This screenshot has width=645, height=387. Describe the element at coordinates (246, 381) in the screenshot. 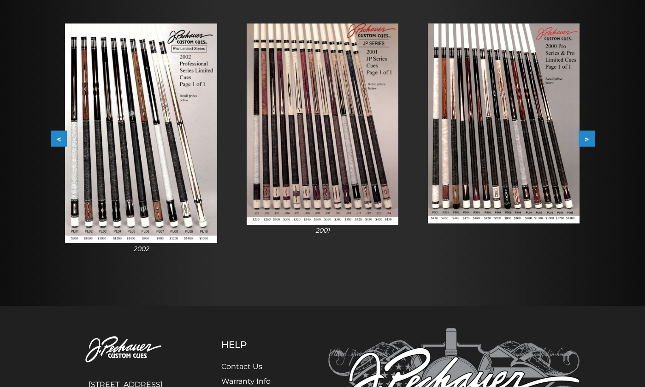

I see `a: Warranty Info` at that location.